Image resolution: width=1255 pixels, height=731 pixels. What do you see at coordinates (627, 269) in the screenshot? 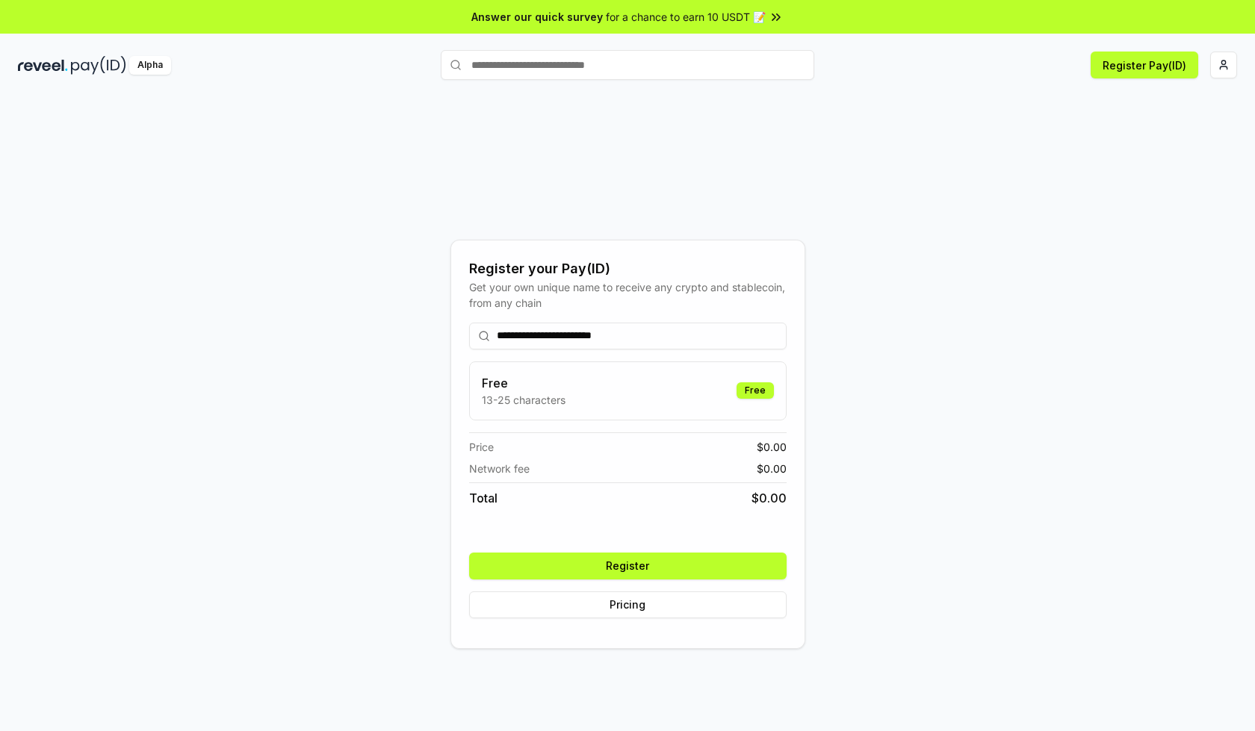
I see `div: Register your Pay(ID)` at bounding box center [627, 269].